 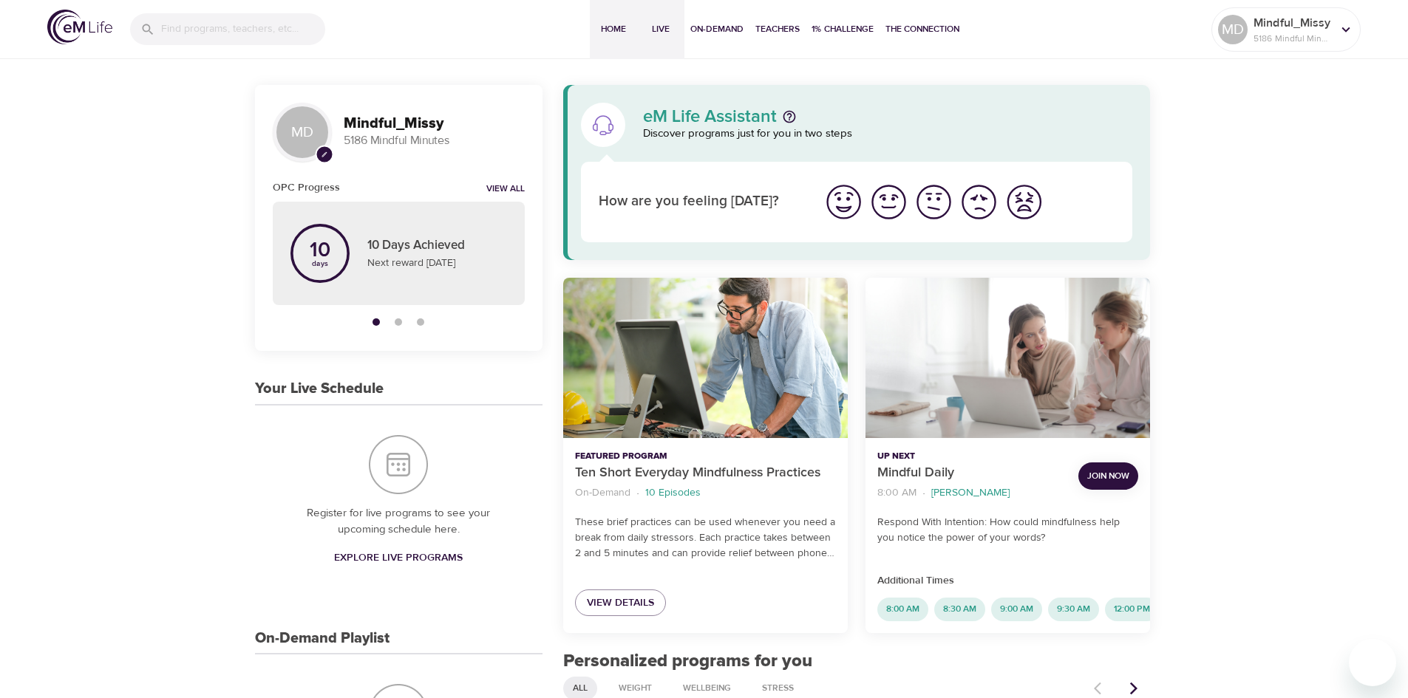 I want to click on span: Weight, so click(x=635, y=688).